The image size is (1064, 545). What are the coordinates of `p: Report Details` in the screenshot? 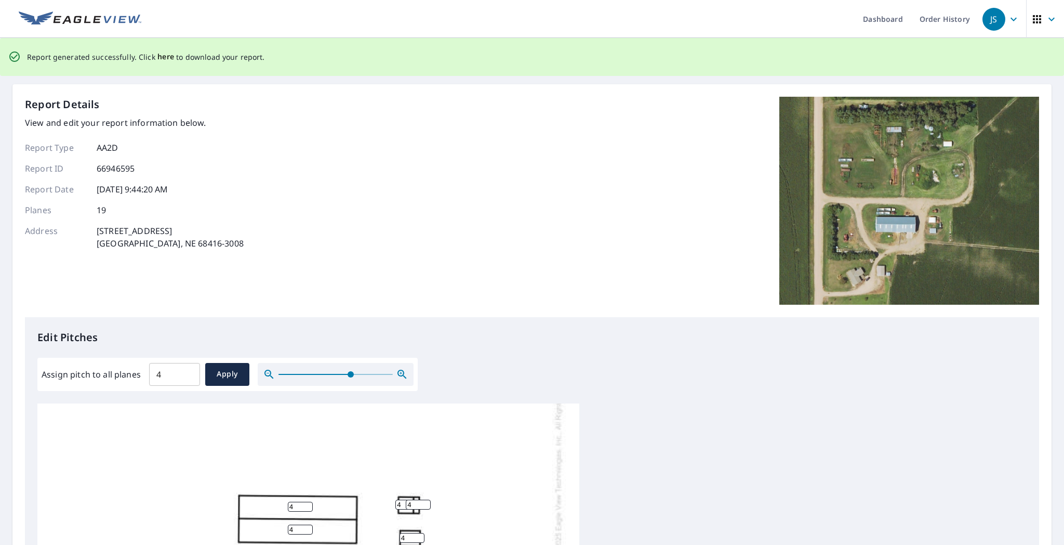 It's located at (62, 104).